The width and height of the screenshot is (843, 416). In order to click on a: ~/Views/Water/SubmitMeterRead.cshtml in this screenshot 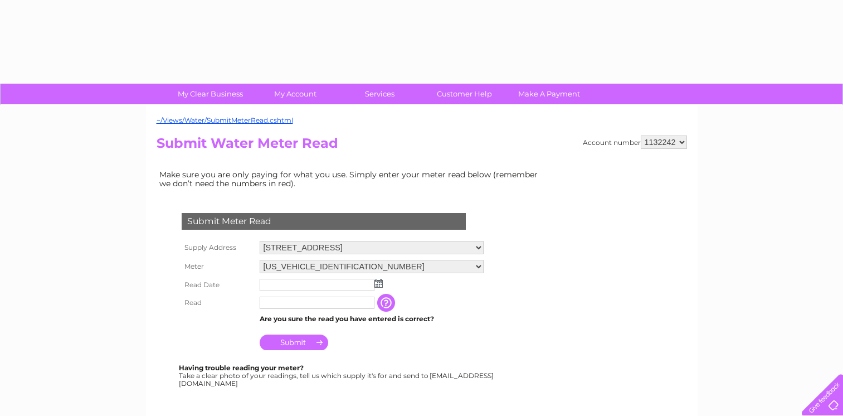, I will do `click(225, 120)`.